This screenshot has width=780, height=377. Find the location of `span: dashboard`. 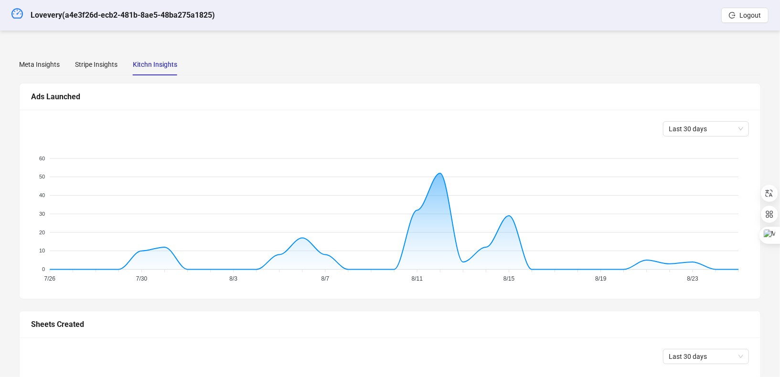

span: dashboard is located at coordinates (17, 13).